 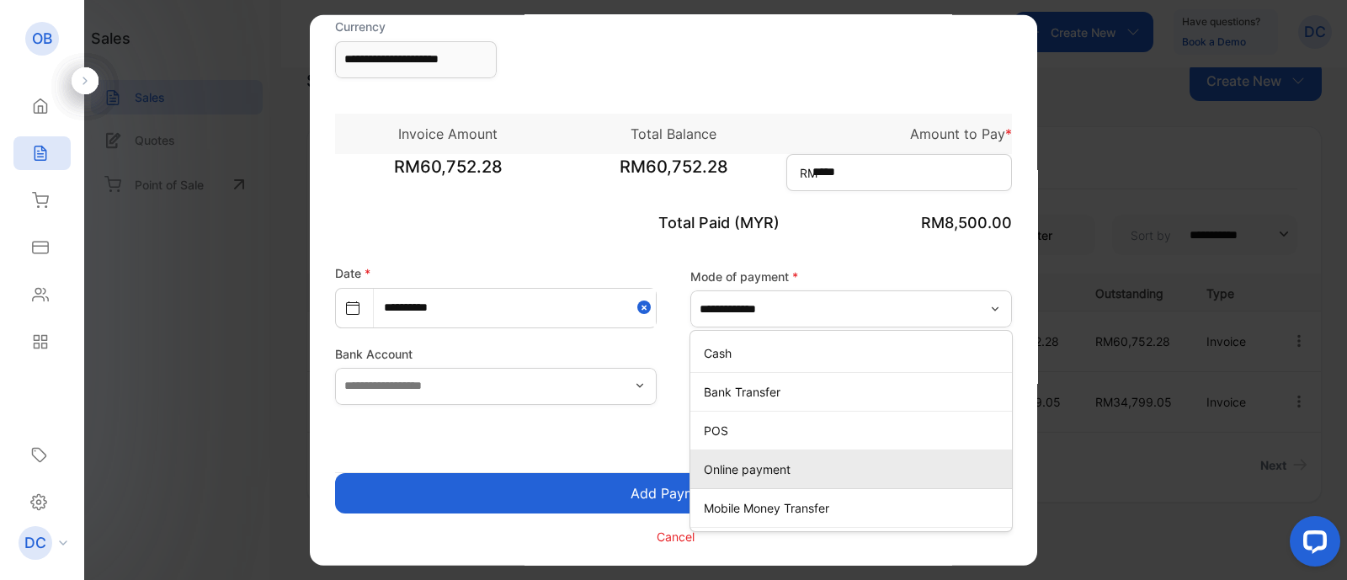 What do you see at coordinates (647, 306) in the screenshot?
I see `button: Close` at bounding box center [647, 306].